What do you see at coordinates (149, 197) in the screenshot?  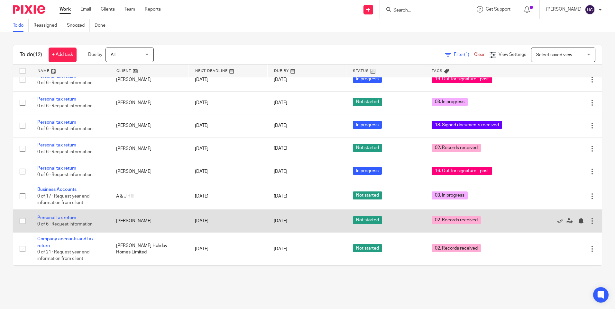 I see `td: A & J Hill` at bounding box center [149, 197].